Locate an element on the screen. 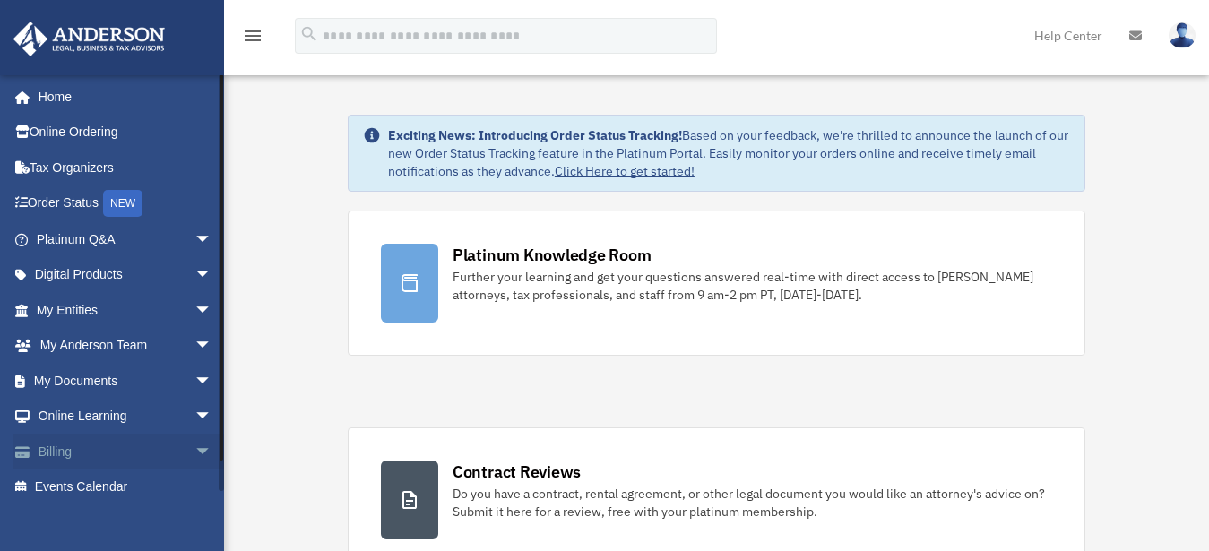  div: Do you have a contract, rental agreement, or other legal document you would like an attorney's ad... is located at coordinates (752, 503).